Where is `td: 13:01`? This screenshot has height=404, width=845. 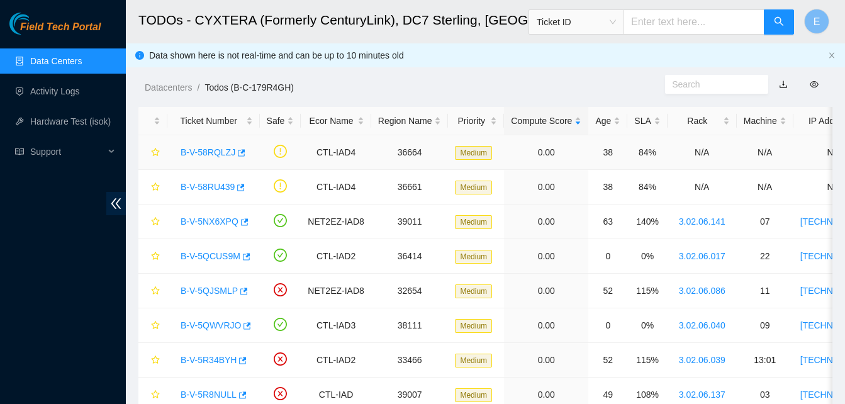 td: 13:01 is located at coordinates (765, 360).